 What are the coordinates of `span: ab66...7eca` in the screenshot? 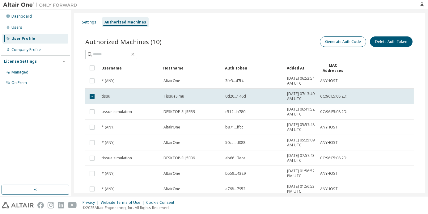 It's located at (235, 158).